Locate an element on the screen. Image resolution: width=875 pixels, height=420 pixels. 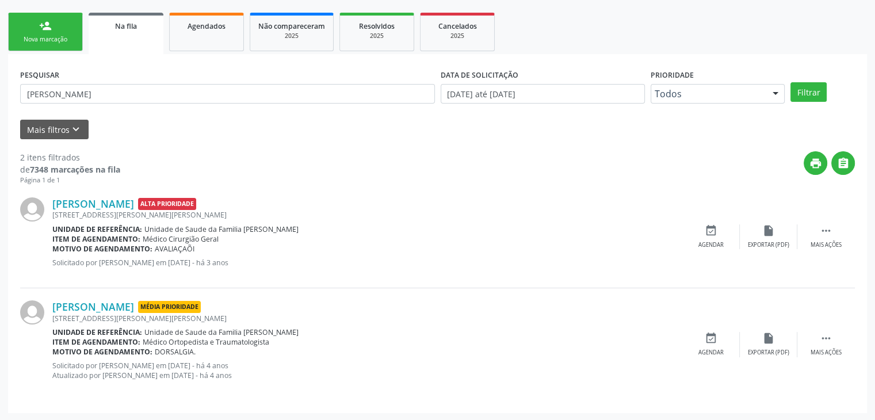
input: Selecione um intervalo is located at coordinates (543, 94).